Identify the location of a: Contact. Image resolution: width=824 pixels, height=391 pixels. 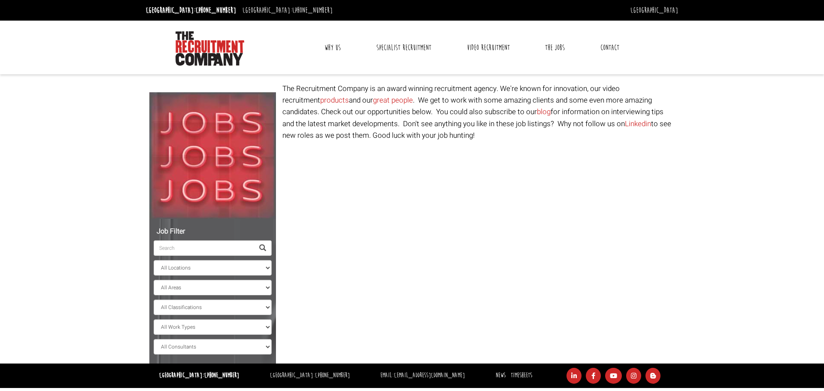
(610, 48).